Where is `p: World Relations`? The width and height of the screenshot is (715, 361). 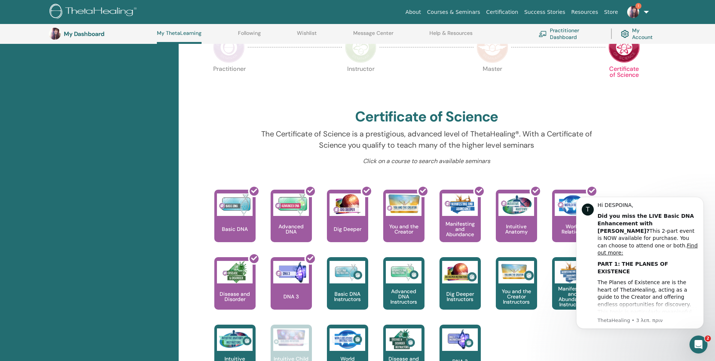
p: World Relations is located at coordinates (572, 229).